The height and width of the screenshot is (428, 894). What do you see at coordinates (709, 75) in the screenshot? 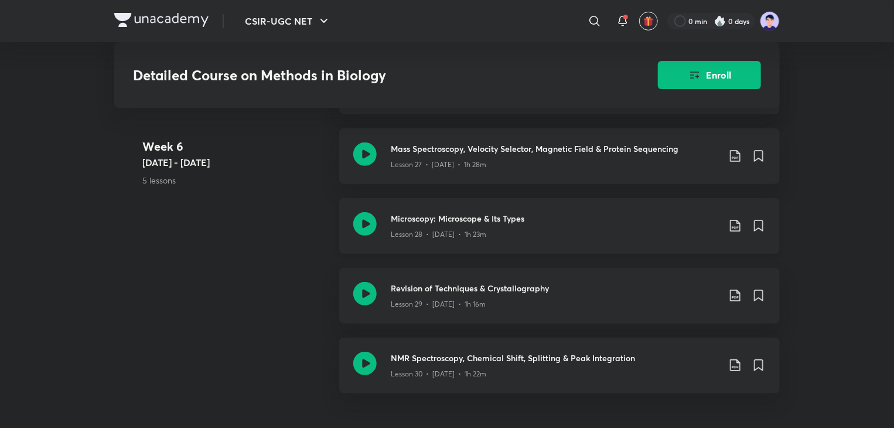
I see `button: Enroll` at bounding box center [709, 75].